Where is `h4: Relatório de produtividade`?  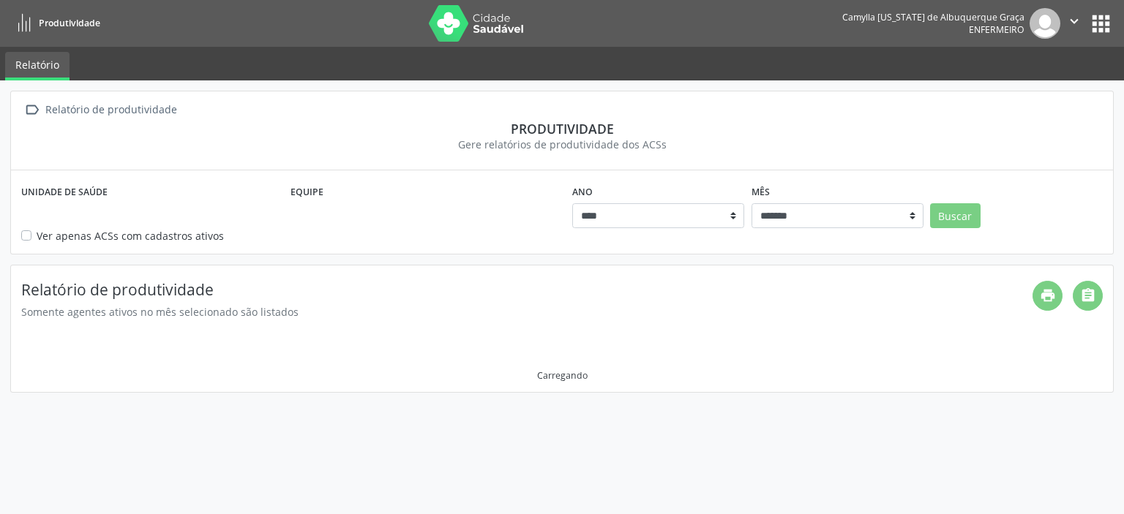 h4: Relatório de produtividade is located at coordinates (527, 290).